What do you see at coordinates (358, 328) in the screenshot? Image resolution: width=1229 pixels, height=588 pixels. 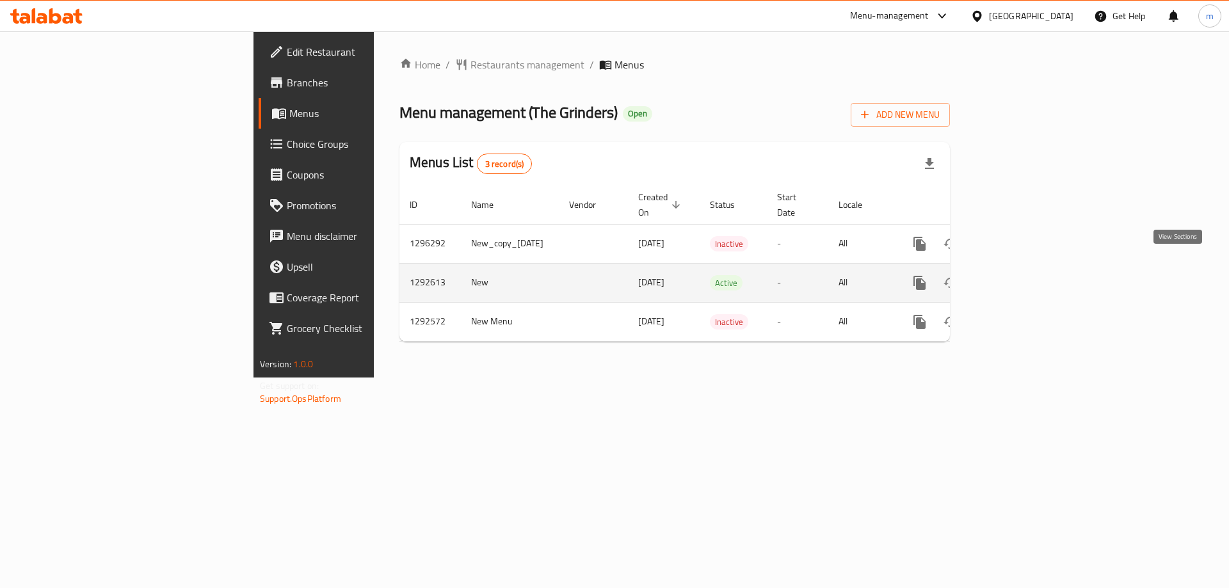 I see `a: Grocery Checklist` at bounding box center [358, 328].